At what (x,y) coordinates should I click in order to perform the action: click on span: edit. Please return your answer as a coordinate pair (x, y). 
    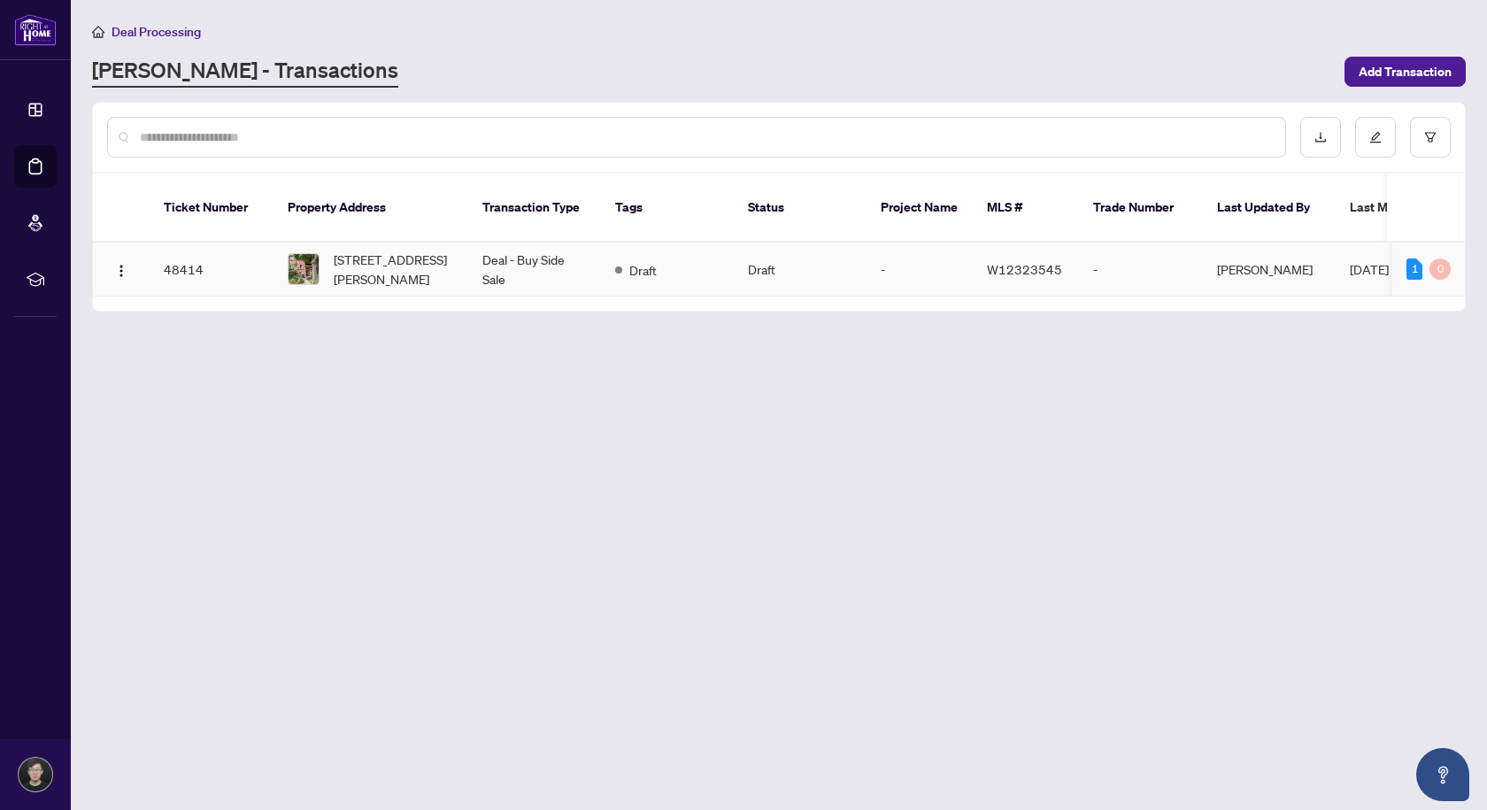
    Looking at the image, I should click on (1376, 137).